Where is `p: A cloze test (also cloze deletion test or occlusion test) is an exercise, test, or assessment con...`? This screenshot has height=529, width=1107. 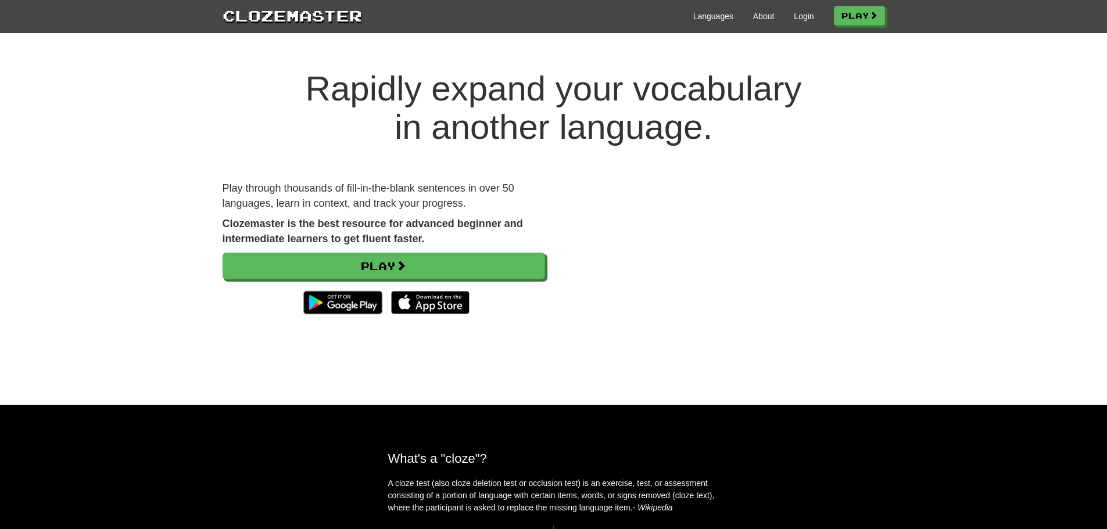
p: A cloze test (also cloze deletion test or occlusion test) is an exercise, test, or assessment con... is located at coordinates (554, 495).